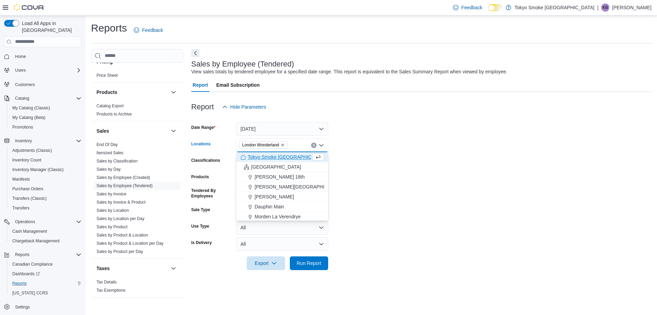 This screenshot has width=657, height=315. Describe the element at coordinates (110, 106) in the screenshot. I see `a: Catalog Export` at that location.